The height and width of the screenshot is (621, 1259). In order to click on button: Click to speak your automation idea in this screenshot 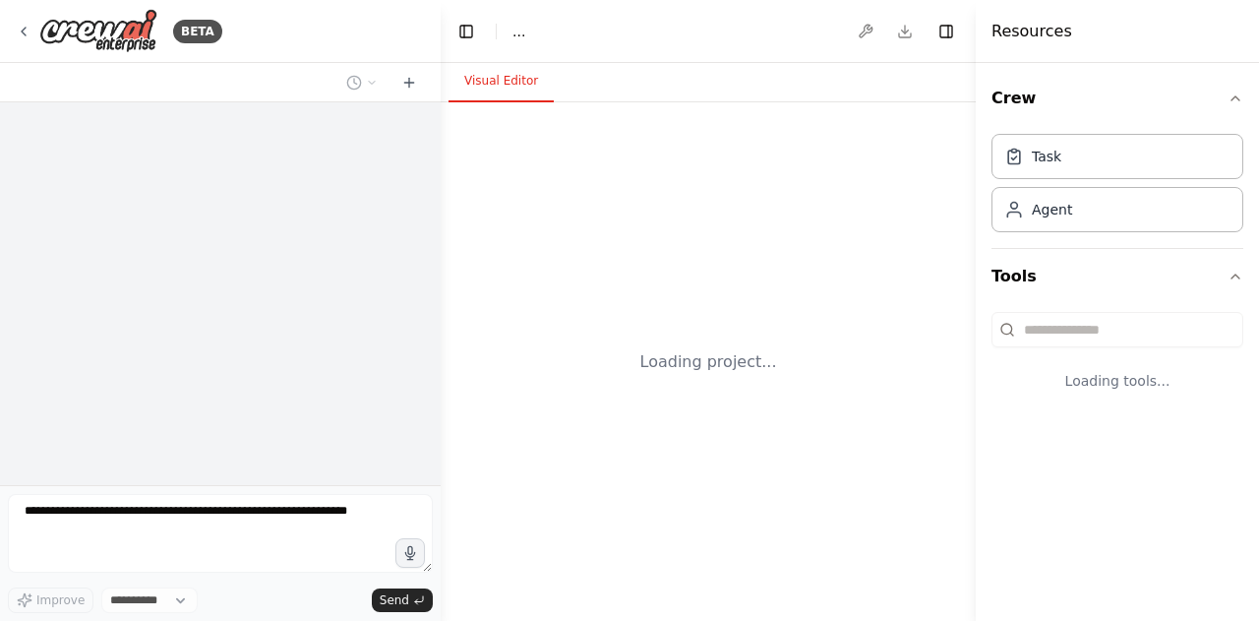, I will do `click(410, 553)`.